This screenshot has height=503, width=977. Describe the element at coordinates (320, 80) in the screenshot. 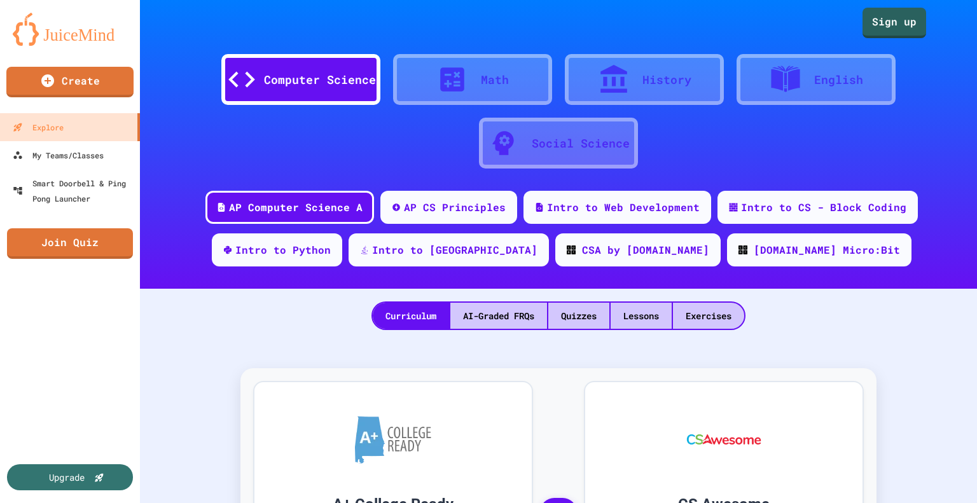

I see `div: Computer Science` at that location.